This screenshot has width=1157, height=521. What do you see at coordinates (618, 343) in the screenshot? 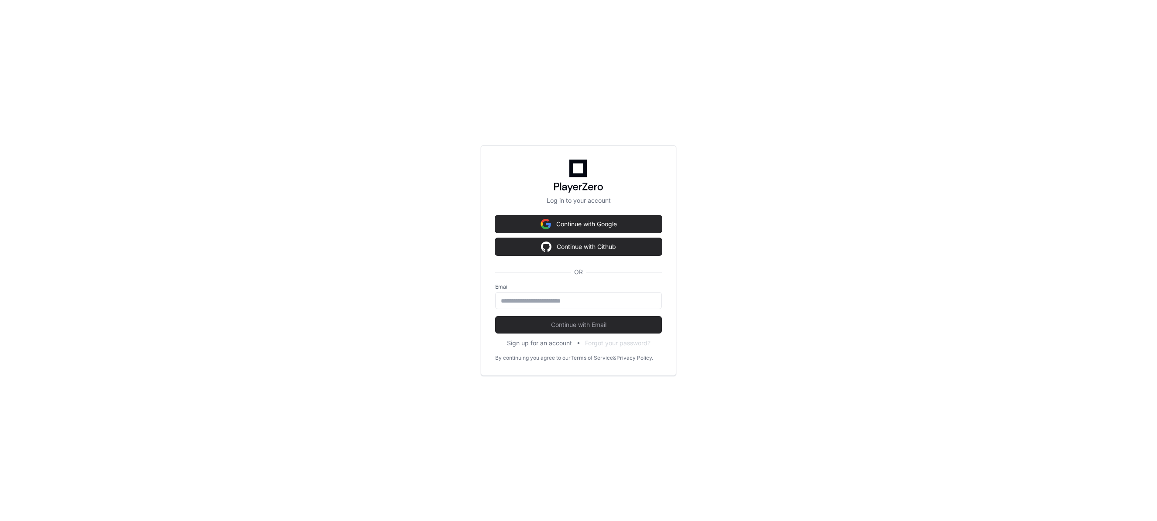
I see `button: Forgot your password?` at bounding box center [618, 343].